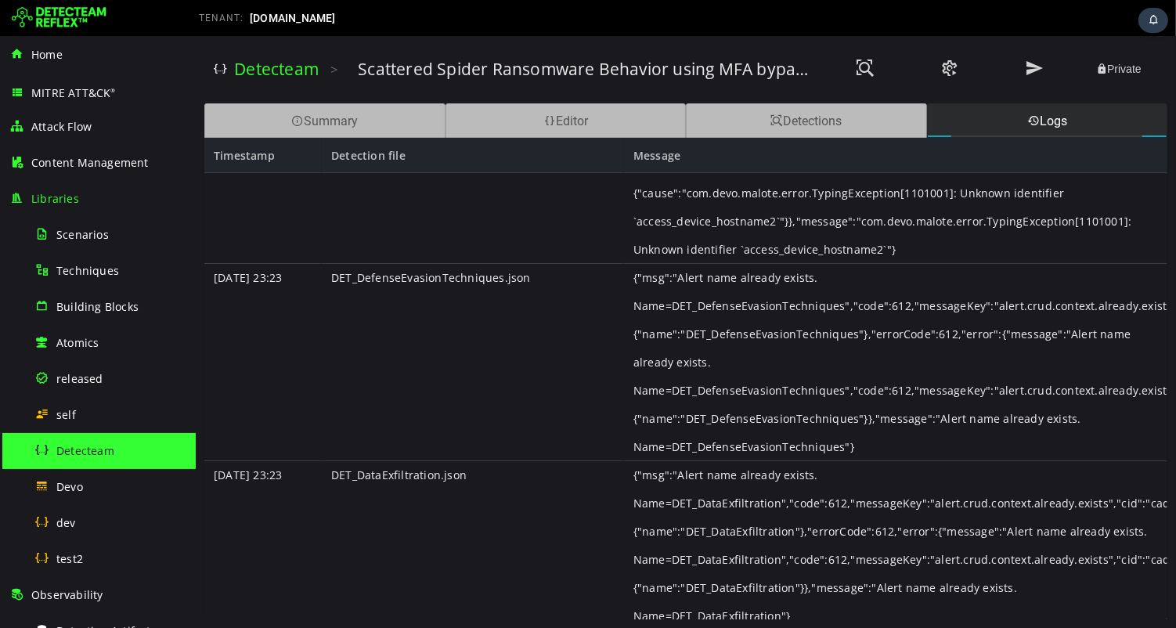 Image resolution: width=1176 pixels, height=628 pixels. I want to click on img: Detecteam logo, so click(59, 18).